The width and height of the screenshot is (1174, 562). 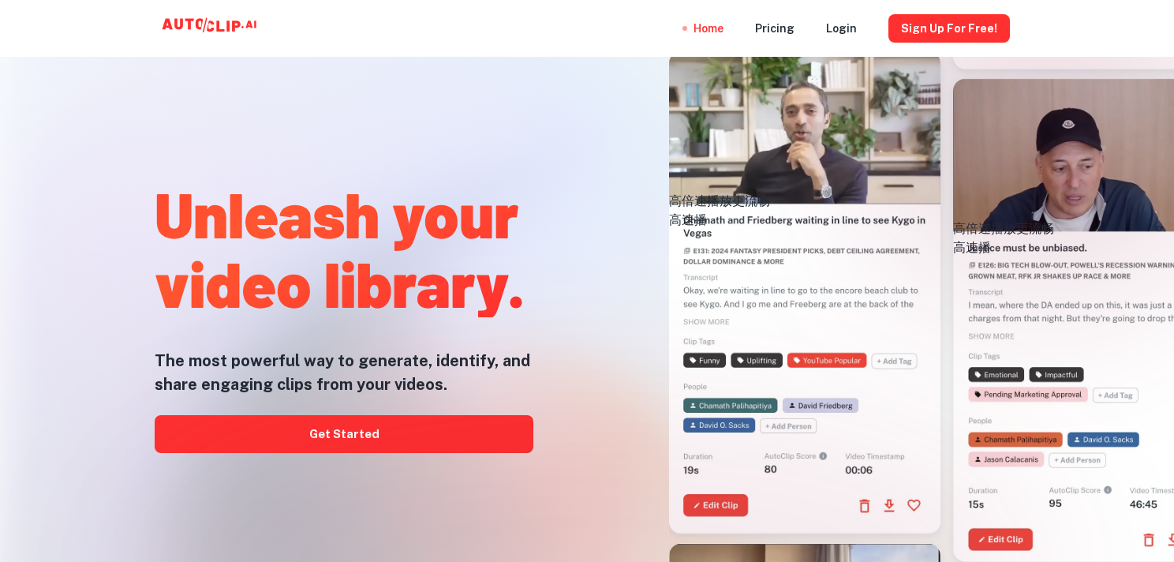 I want to click on a: Get Started, so click(x=344, y=434).